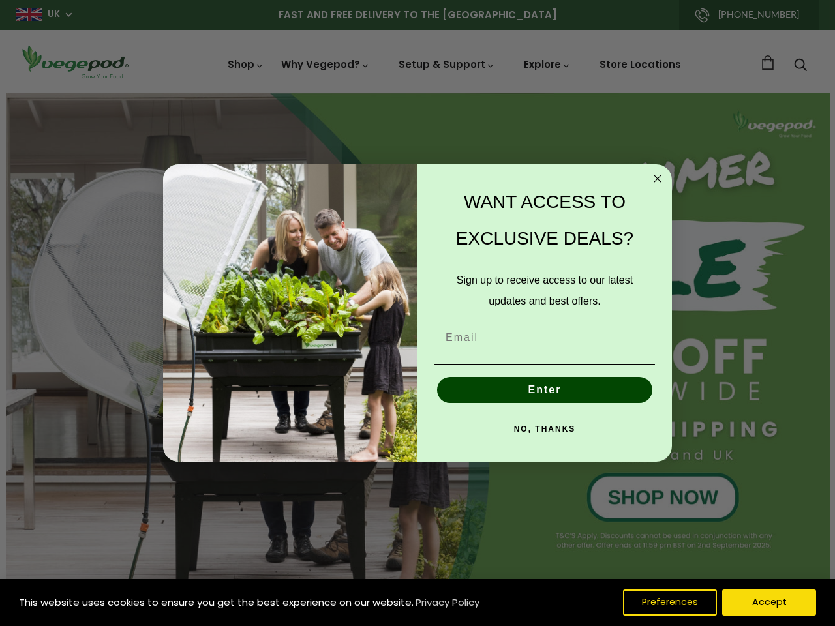  I want to click on span: This website uses cookies to ensure you get the best experience on our website., so click(216, 602).